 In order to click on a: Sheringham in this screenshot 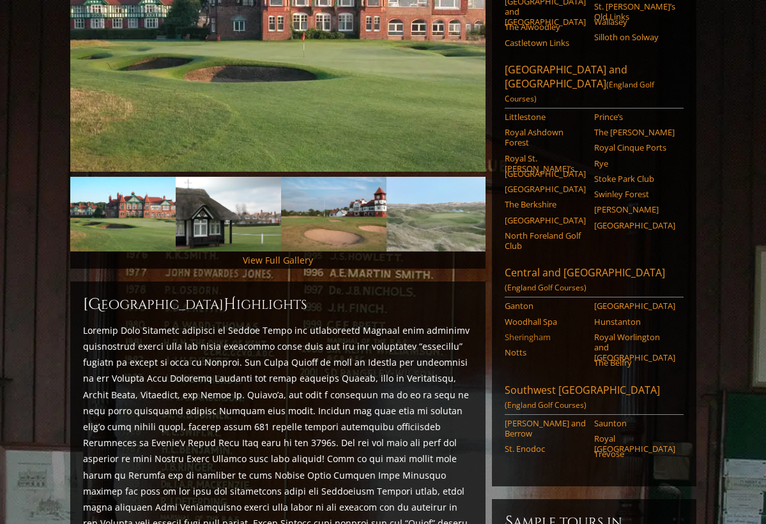, I will do `click(545, 337)`.